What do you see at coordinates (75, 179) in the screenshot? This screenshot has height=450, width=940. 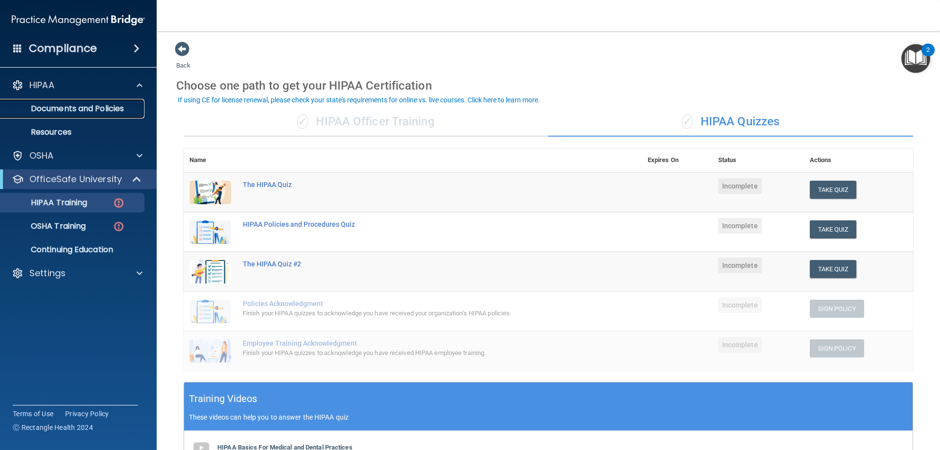 I see `p: OfficeSafe University` at bounding box center [75, 179].